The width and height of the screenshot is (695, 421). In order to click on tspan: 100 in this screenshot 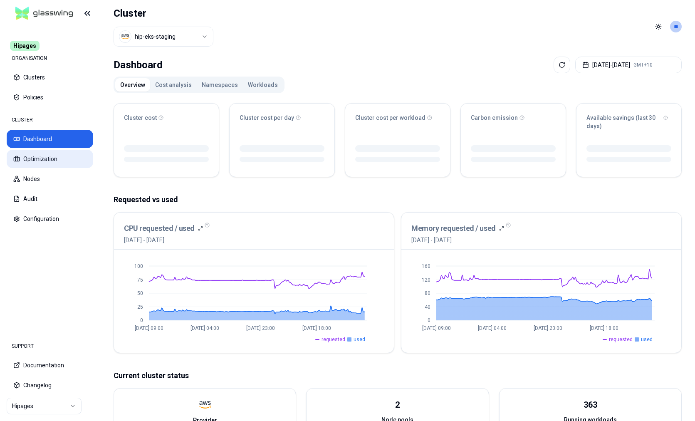, I will do `click(139, 266)`.